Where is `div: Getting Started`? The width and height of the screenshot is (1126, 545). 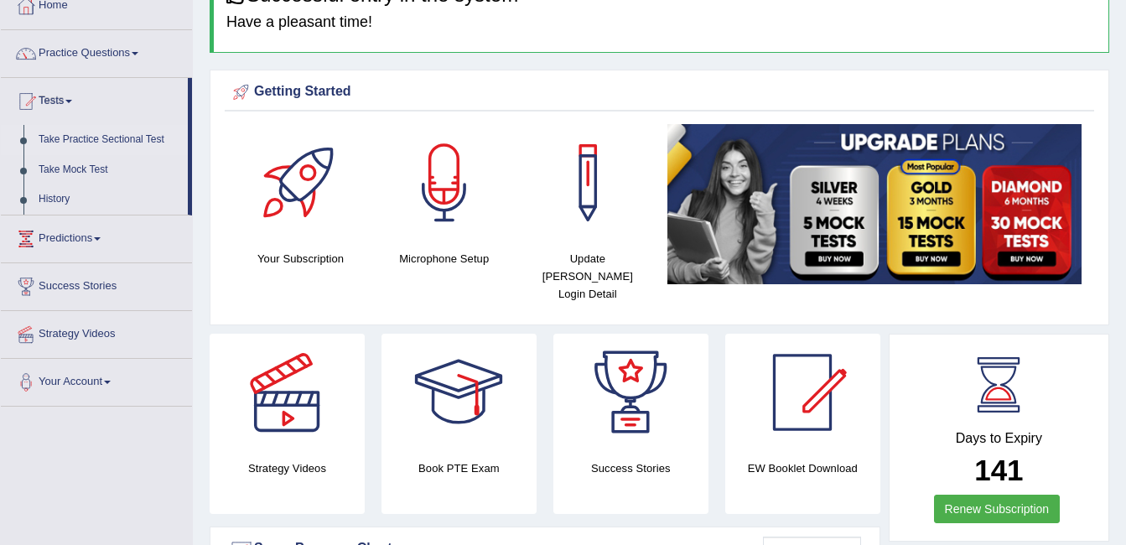 div: Getting Started is located at coordinates (659, 92).